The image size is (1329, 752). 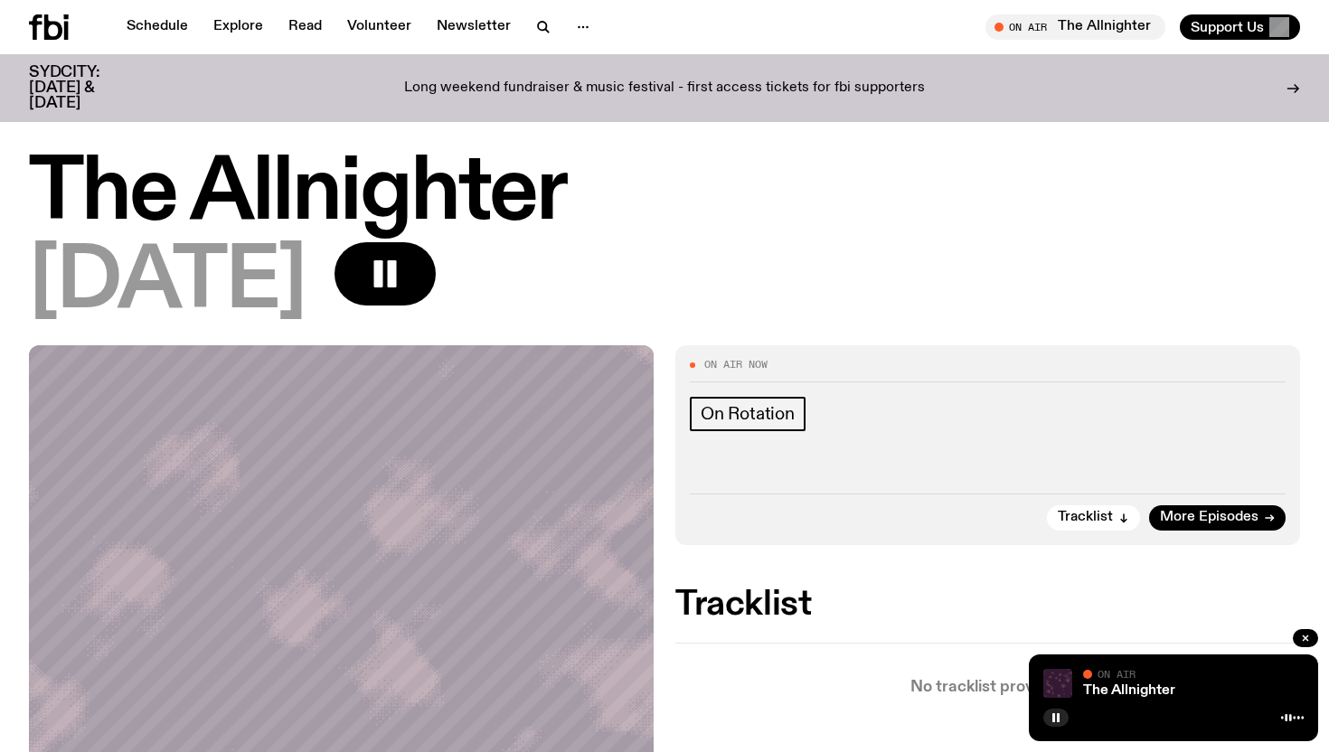 I want to click on span: Support Us, so click(x=1227, y=27).